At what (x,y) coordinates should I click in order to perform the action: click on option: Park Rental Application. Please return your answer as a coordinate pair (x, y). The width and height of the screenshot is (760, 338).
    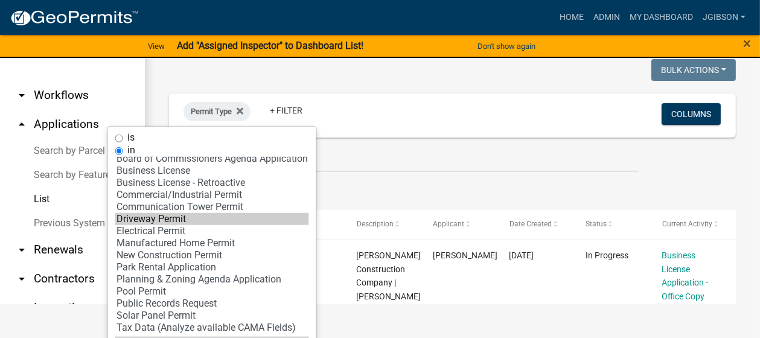
    Looking at the image, I should click on (212, 267).